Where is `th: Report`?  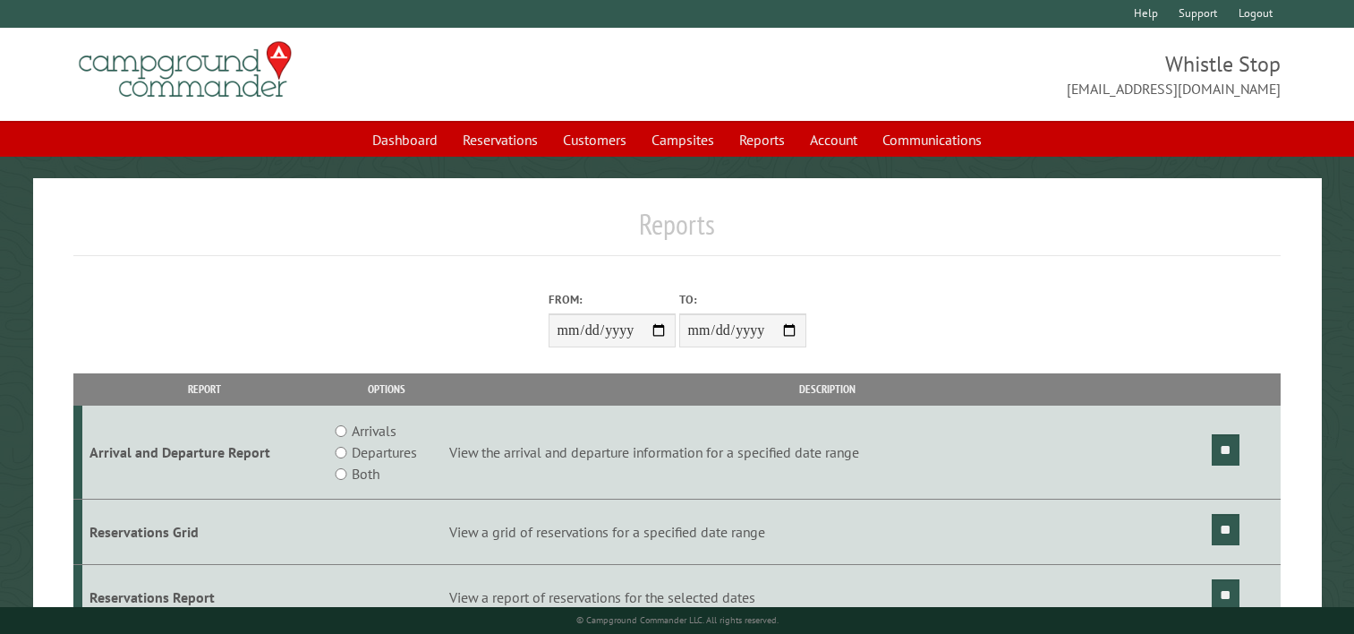 th: Report is located at coordinates (205, 389).